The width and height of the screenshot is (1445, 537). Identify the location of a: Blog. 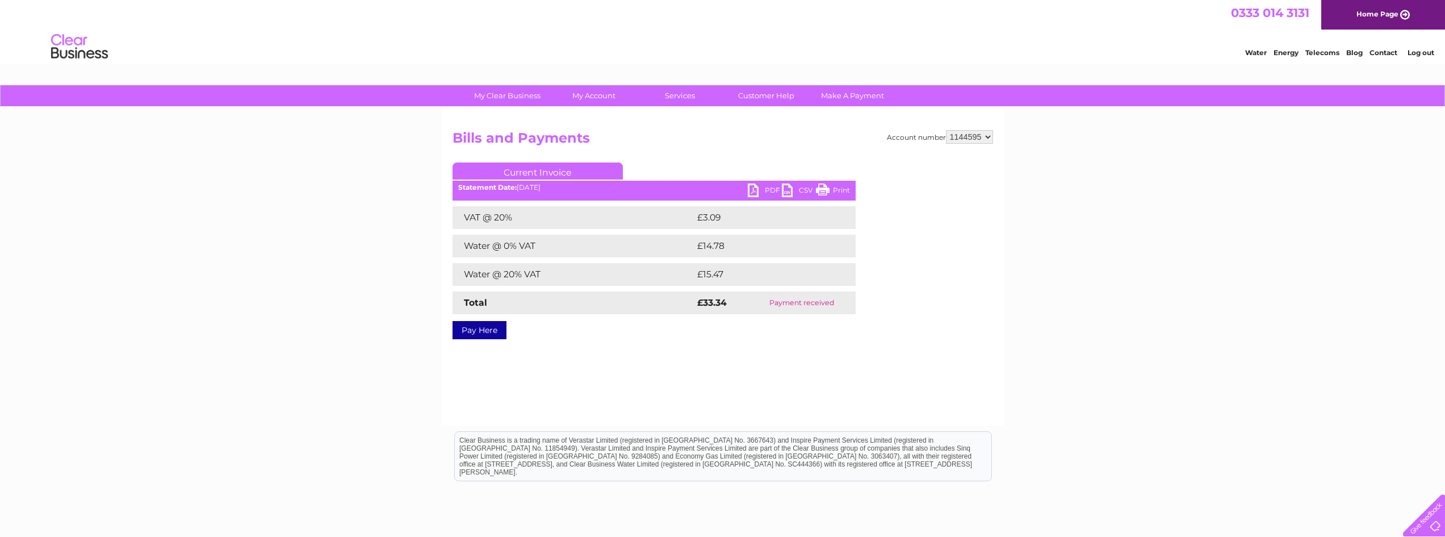
(1354, 52).